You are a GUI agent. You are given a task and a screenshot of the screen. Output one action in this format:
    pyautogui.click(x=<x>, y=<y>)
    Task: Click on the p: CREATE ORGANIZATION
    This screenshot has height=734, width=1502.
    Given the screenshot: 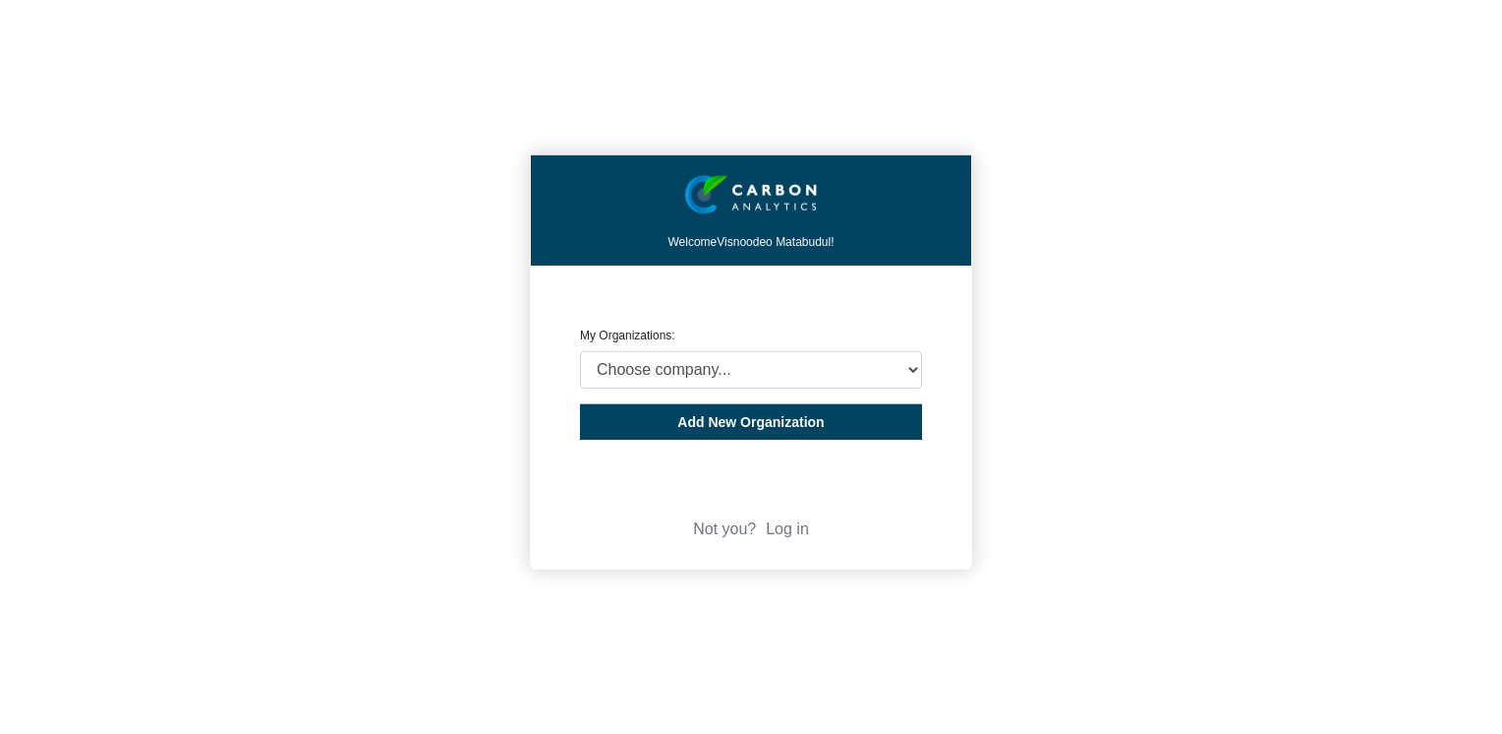 What is the action you would take?
    pyautogui.click(x=751, y=303)
    